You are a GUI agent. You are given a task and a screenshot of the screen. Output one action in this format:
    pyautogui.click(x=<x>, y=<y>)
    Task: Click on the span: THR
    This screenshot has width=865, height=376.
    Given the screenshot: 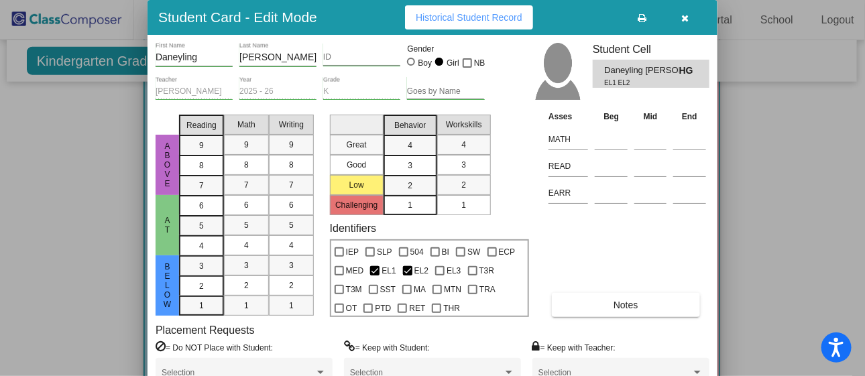 What is the action you would take?
    pyautogui.click(x=451, y=308)
    